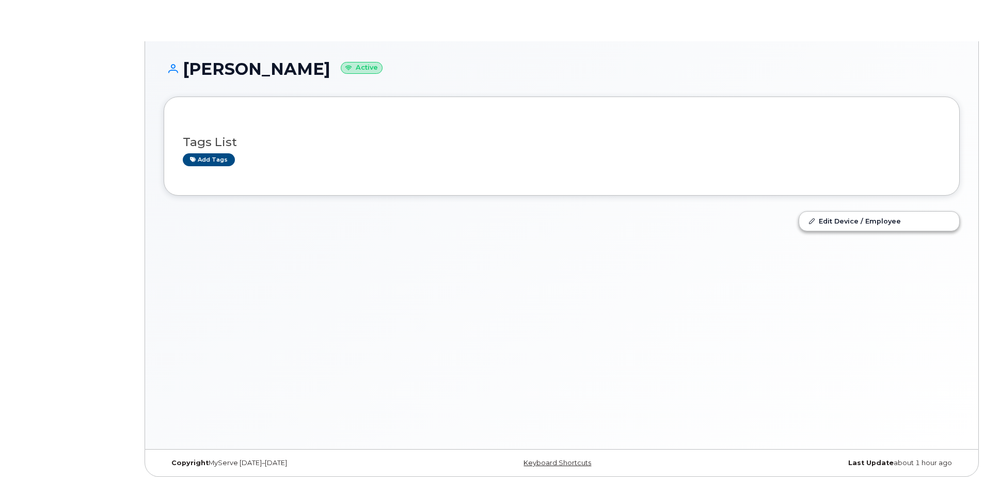 Image resolution: width=984 pixels, height=477 pixels. I want to click on strong: Copyright, so click(190, 463).